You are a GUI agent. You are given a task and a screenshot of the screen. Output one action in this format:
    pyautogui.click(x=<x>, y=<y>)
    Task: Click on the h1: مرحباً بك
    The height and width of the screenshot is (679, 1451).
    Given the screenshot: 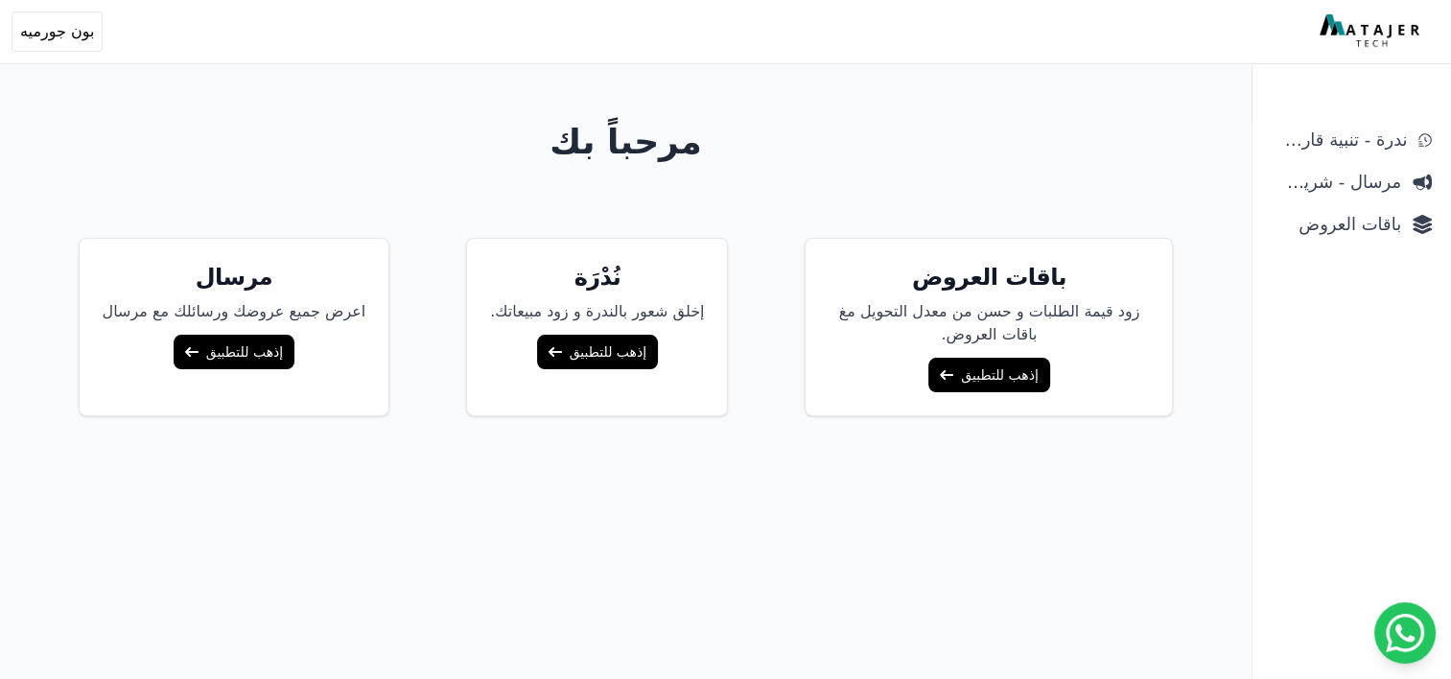 What is the action you would take?
    pyautogui.click(x=626, y=142)
    